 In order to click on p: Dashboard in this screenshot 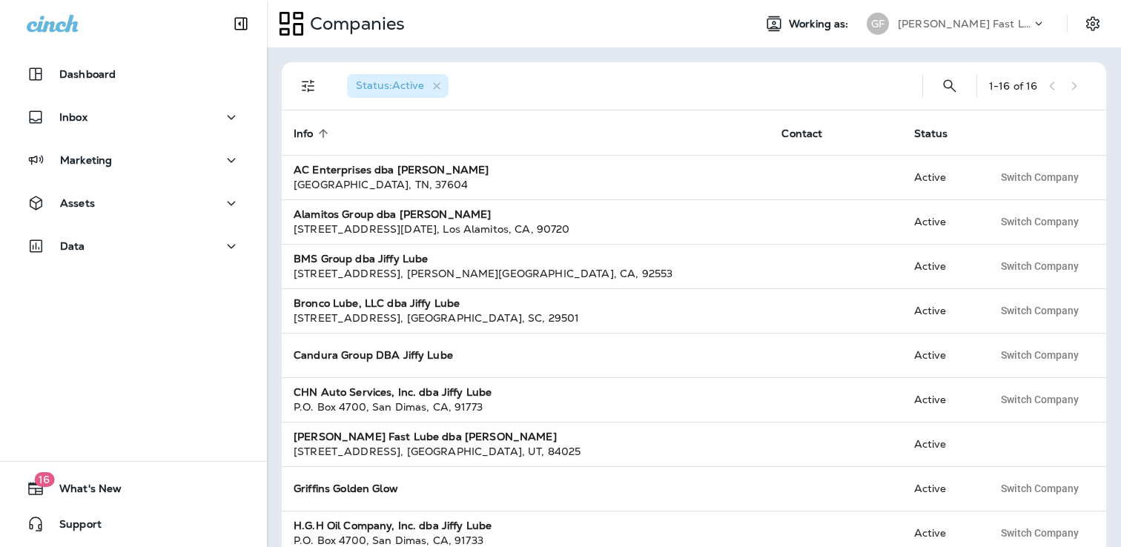, I will do `click(87, 74)`.